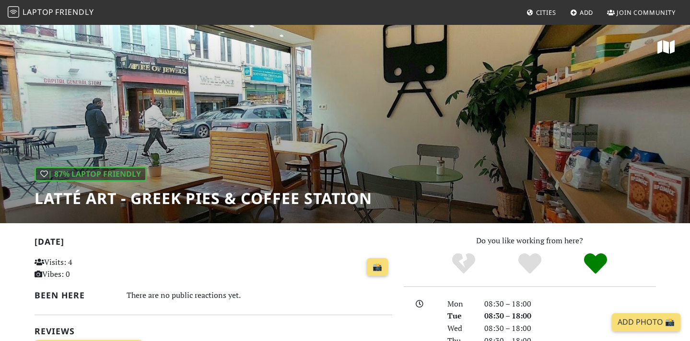 The height and width of the screenshot is (341, 690). What do you see at coordinates (13, 12) in the screenshot?
I see `img: LaptopFriendly` at bounding box center [13, 12].